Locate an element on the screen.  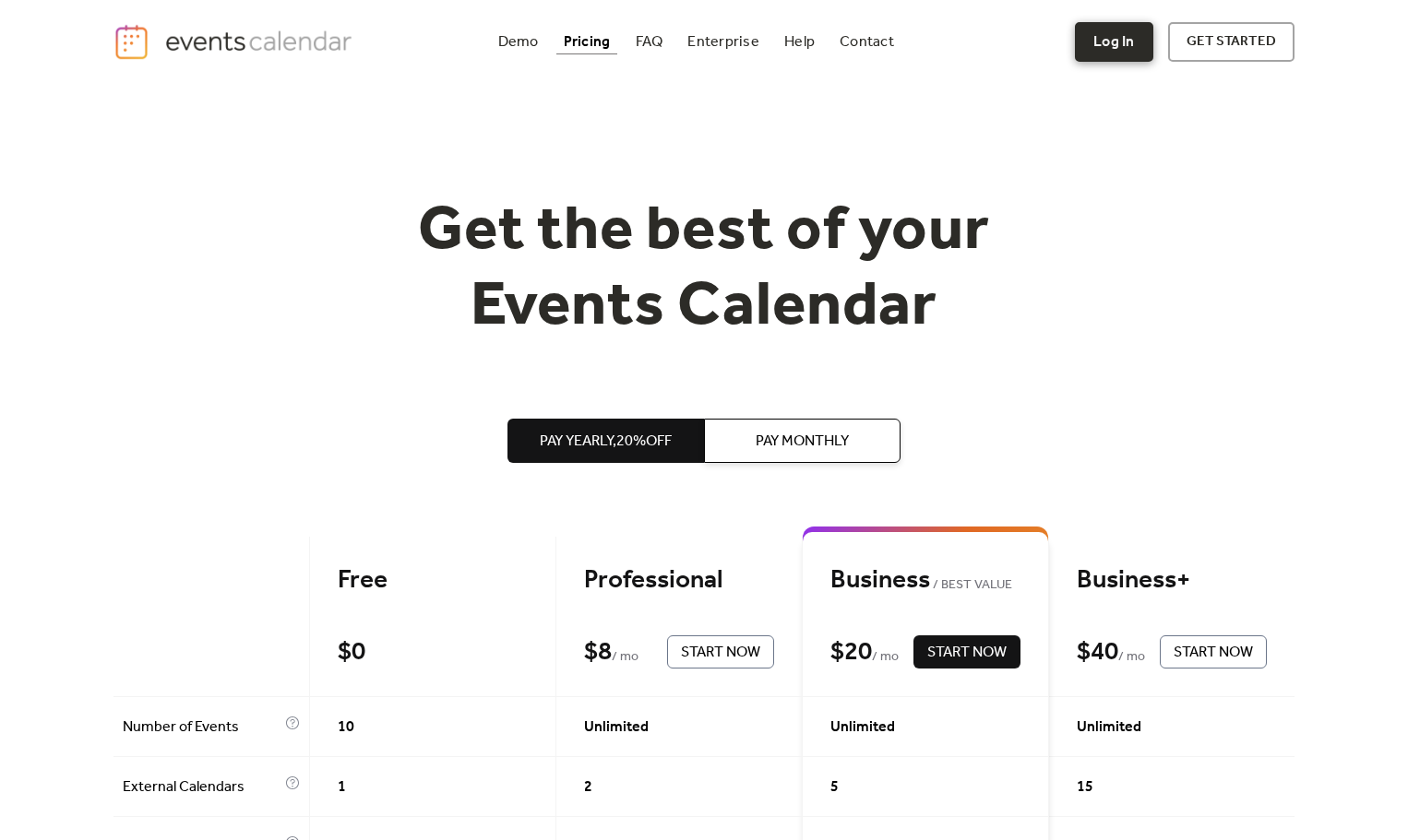
div: Professional is located at coordinates (679, 580).